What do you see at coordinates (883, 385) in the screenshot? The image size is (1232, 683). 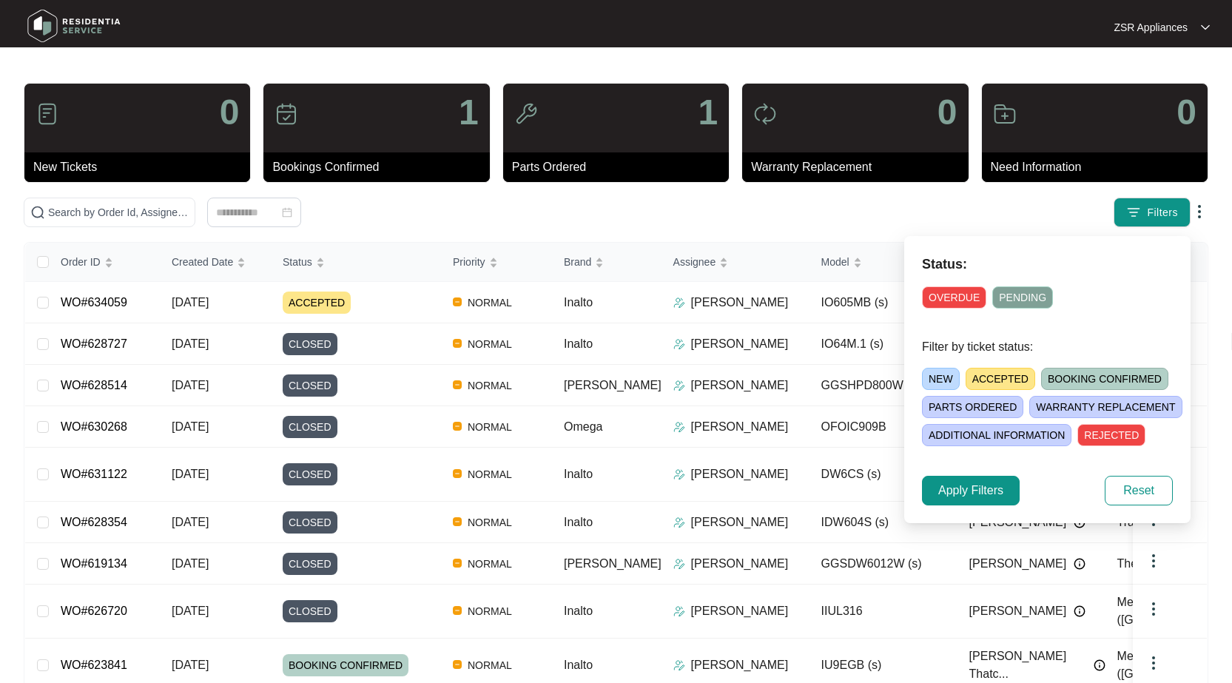 I see `td: GGSHPD800W` at bounding box center [883, 385].